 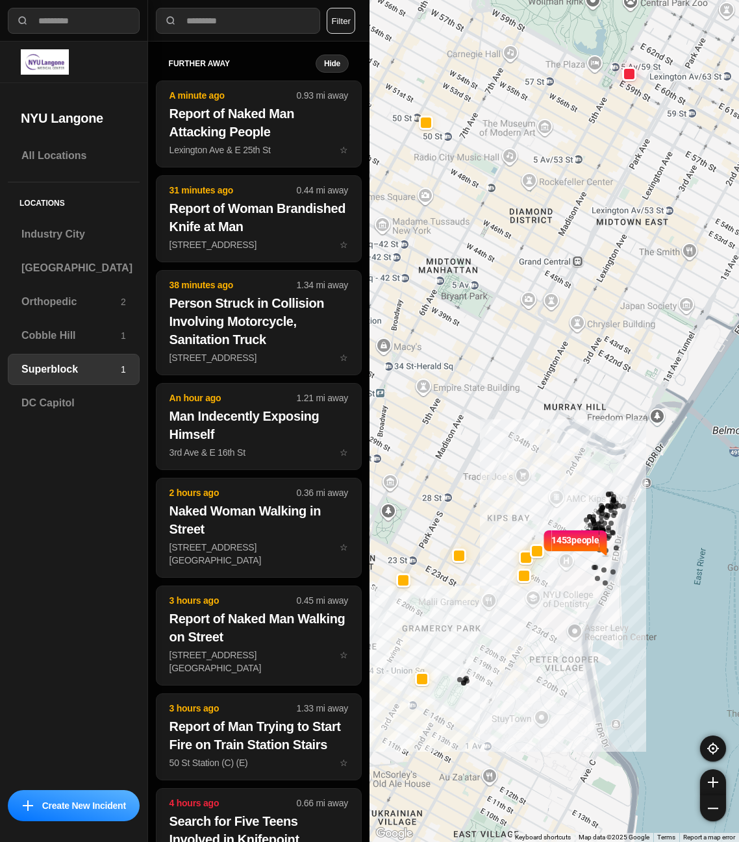 I want to click on button: iconCreate New Incident, so click(x=73, y=806).